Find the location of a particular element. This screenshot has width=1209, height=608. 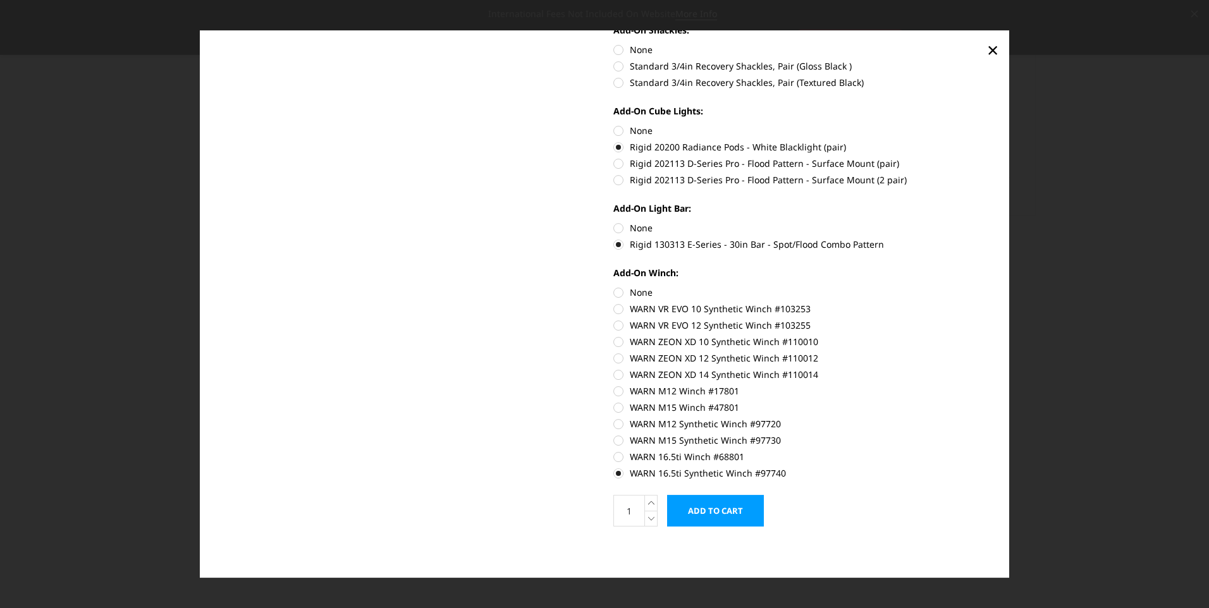

label: WARN VR EVO 12 Synthetic Winch #103255 is located at coordinates (801, 325).